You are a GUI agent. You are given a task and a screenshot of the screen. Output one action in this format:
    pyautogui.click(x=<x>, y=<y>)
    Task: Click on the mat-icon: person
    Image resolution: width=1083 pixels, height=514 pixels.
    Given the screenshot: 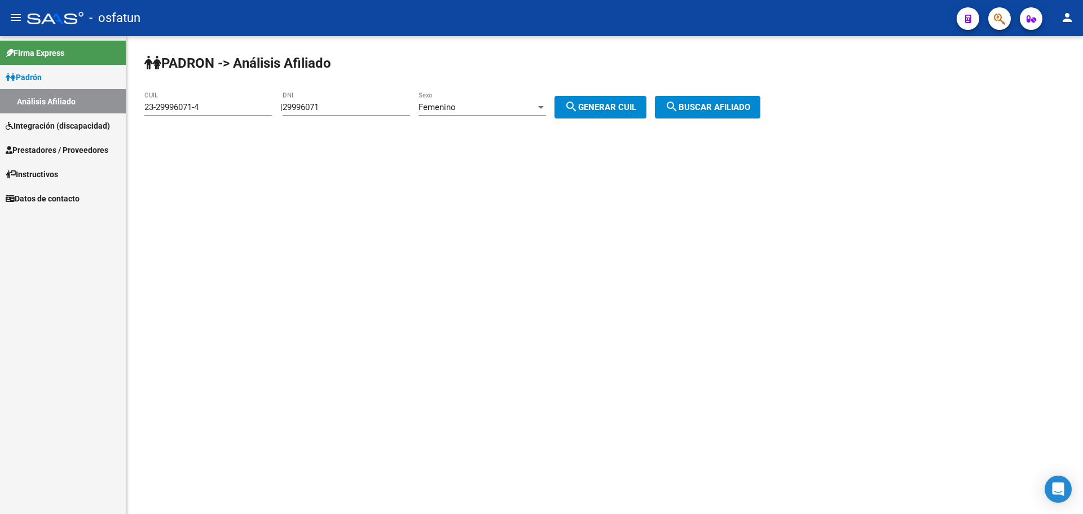 What is the action you would take?
    pyautogui.click(x=1068, y=17)
    